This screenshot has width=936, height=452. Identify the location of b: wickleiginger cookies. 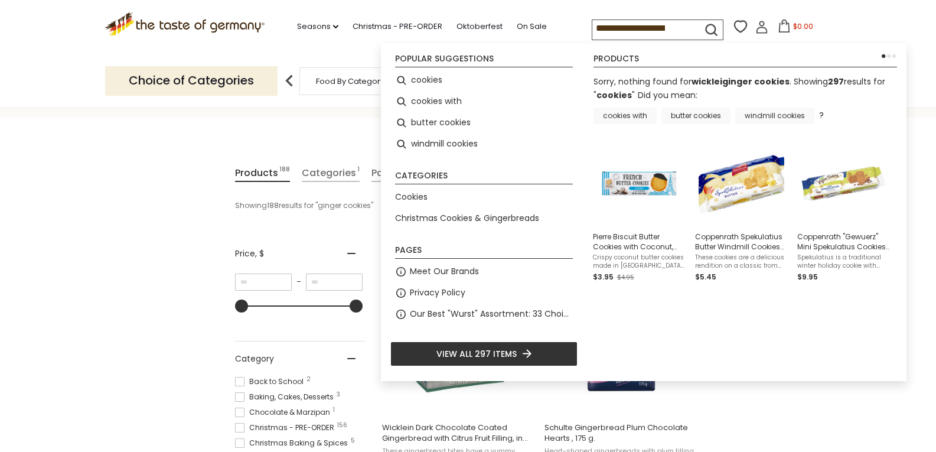
(741, 82).